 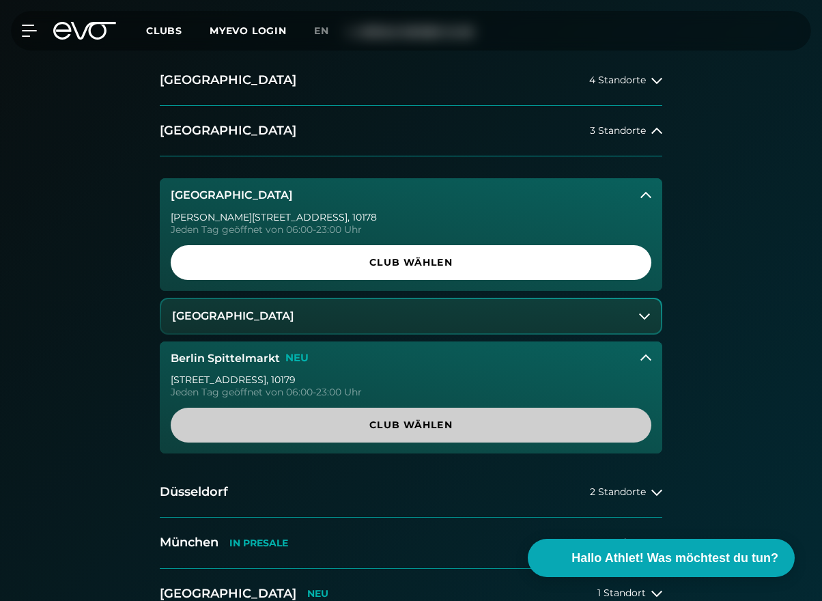 I want to click on span: en, so click(x=322, y=31).